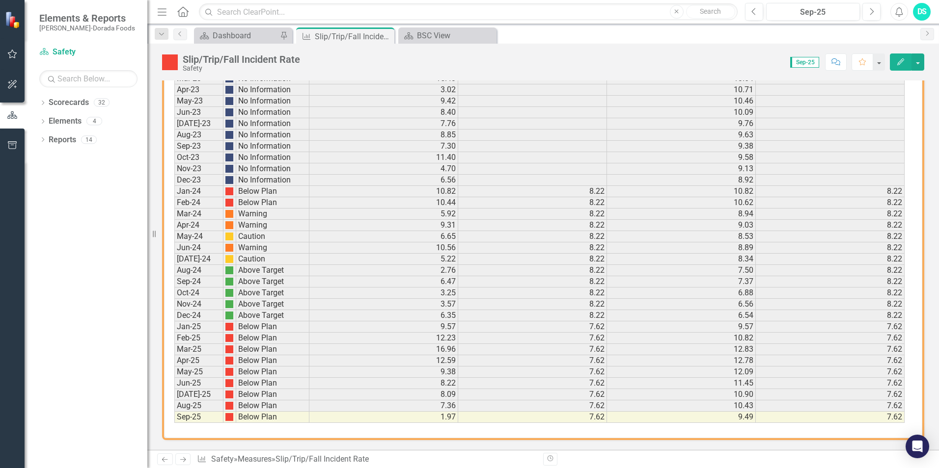  Describe the element at coordinates (384, 406) in the screenshot. I see `td: 7.36` at that location.